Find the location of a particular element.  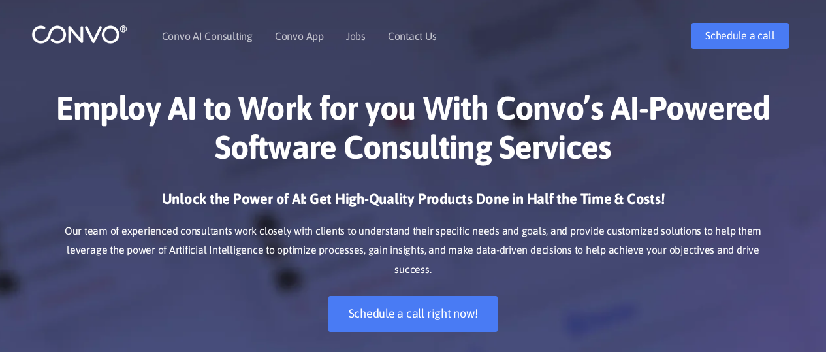

p: Our team of experienced consultants work closely with clients to understand their specific needs ... is located at coordinates (413, 251).